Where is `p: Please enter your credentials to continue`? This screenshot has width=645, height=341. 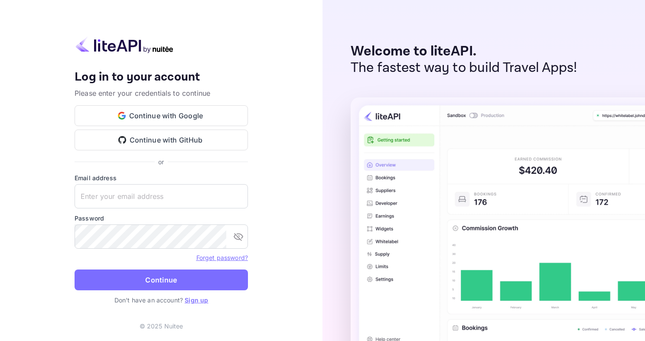
p: Please enter your credentials to continue is located at coordinates (161, 93).